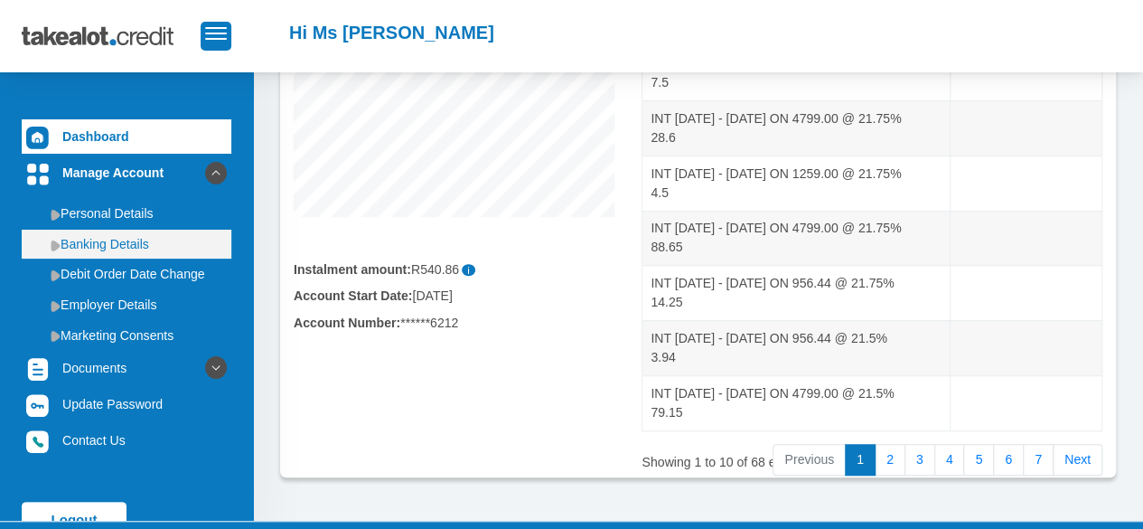 The width and height of the screenshot is (1143, 529). What do you see at coordinates (127, 244) in the screenshot?
I see `a: Banking Details` at bounding box center [127, 244].